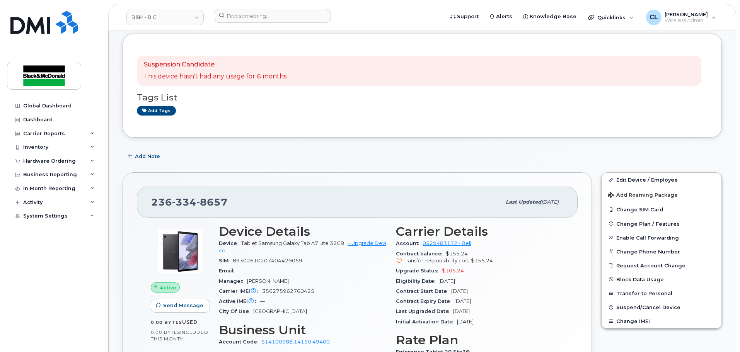 The width and height of the screenshot is (740, 352). Describe the element at coordinates (480, 232) in the screenshot. I see `h3: Carrier Details` at that location.